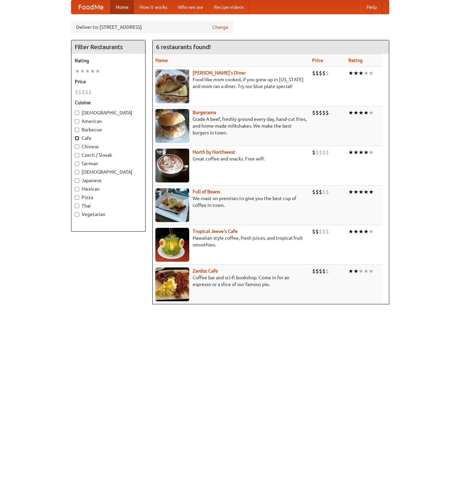 This screenshot has width=460, height=479. Describe the element at coordinates (108, 181) in the screenshot. I see `label: Japanese` at that location.